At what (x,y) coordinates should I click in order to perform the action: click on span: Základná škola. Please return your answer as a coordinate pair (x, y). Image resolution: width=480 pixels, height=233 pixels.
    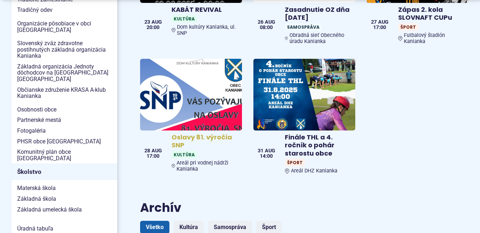
    Looking at the image, I should click on (64, 199).